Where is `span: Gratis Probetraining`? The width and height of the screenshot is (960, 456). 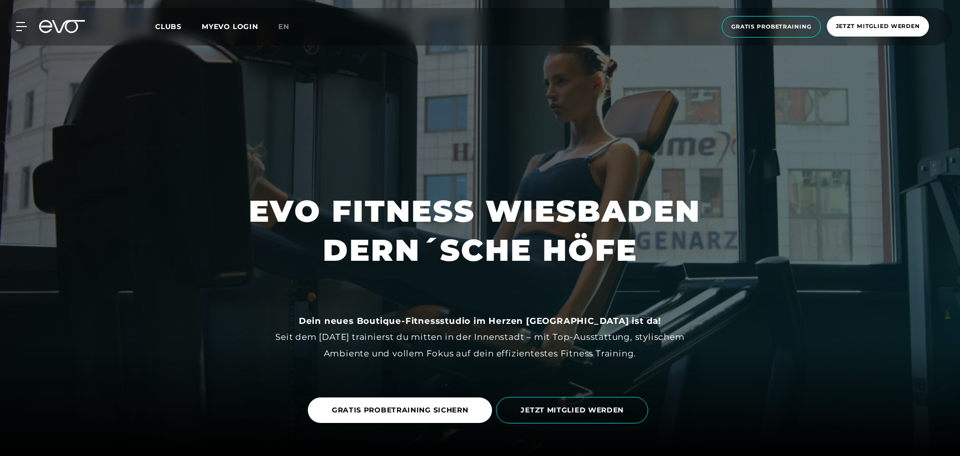
span: Gratis Probetraining is located at coordinates (772, 27).